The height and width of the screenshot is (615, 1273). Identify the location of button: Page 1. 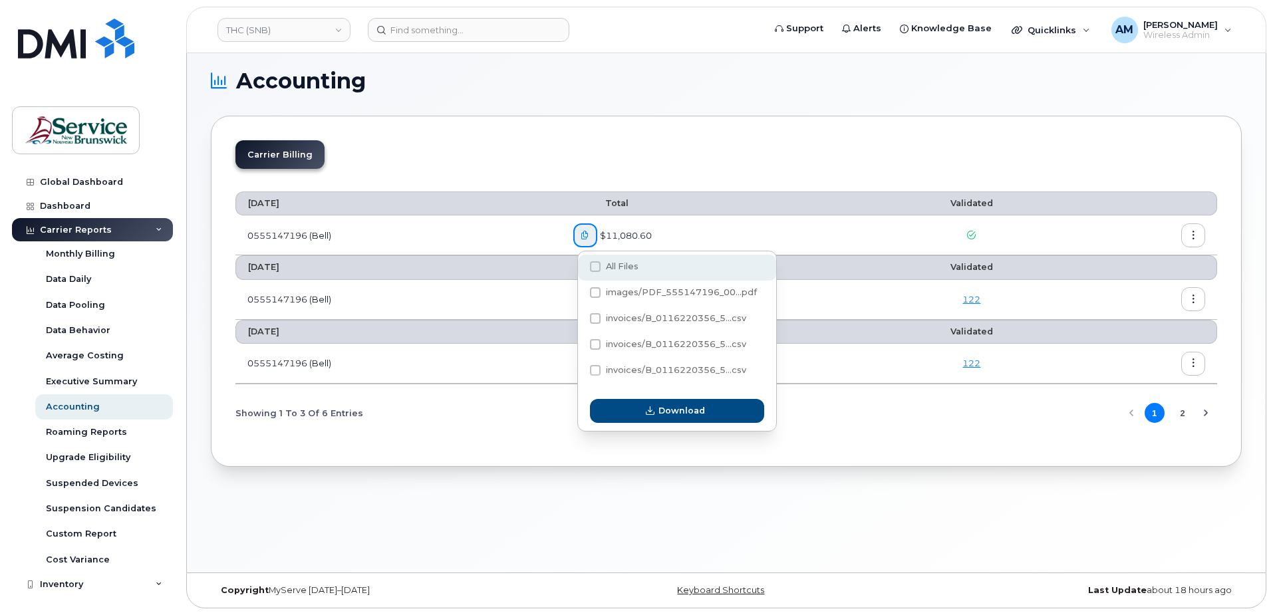
(1155, 413).